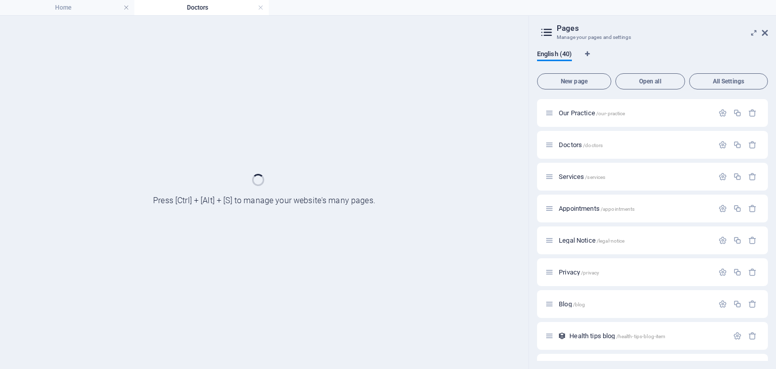 The width and height of the screenshot is (776, 369). Describe the element at coordinates (202, 8) in the screenshot. I see `h4: Doctors` at that location.